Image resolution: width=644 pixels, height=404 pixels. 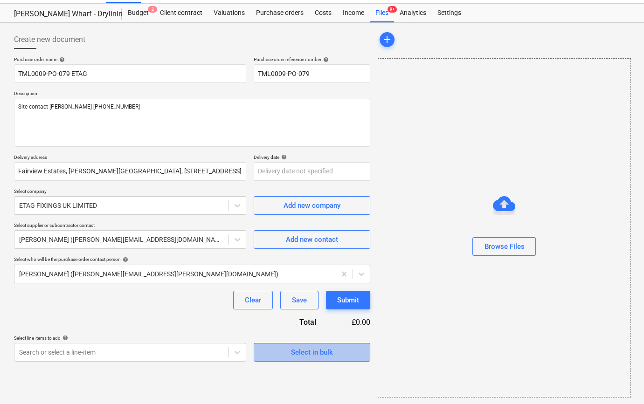 I want to click on a: Income, so click(x=354, y=13).